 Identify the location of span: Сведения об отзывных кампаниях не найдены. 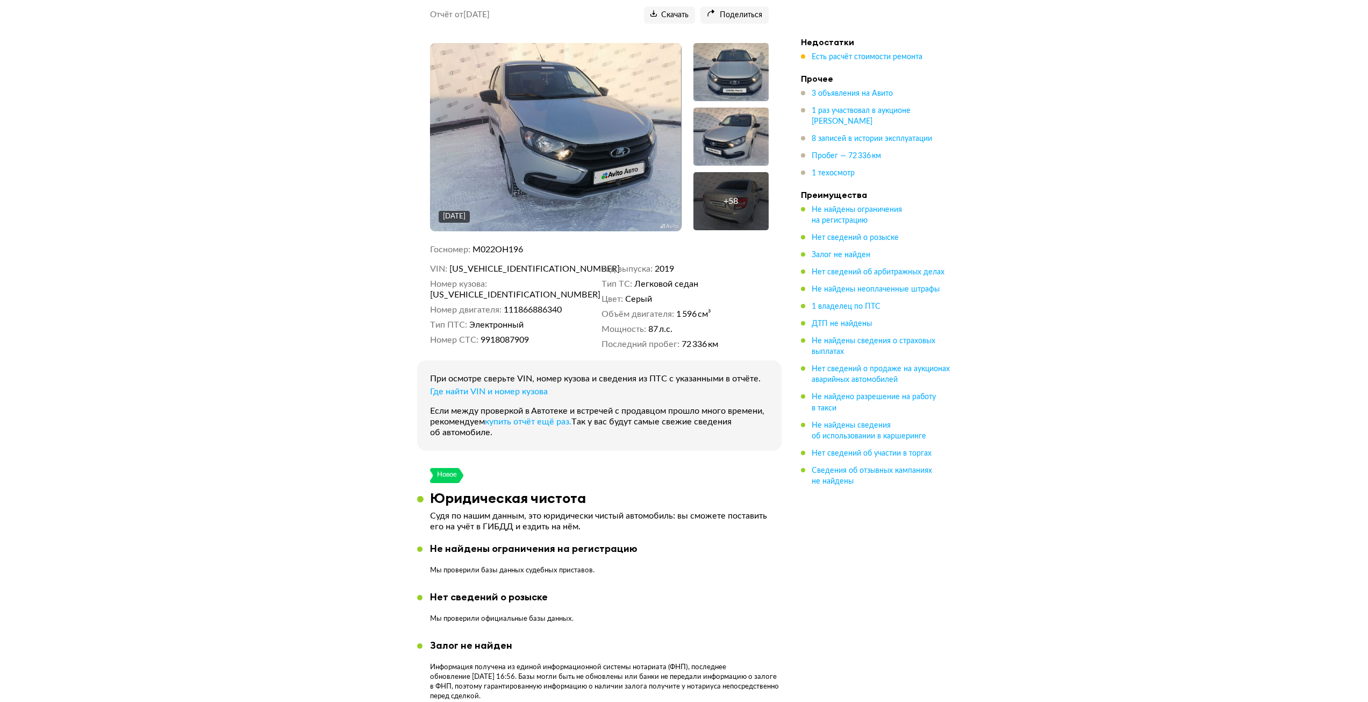
(872, 476).